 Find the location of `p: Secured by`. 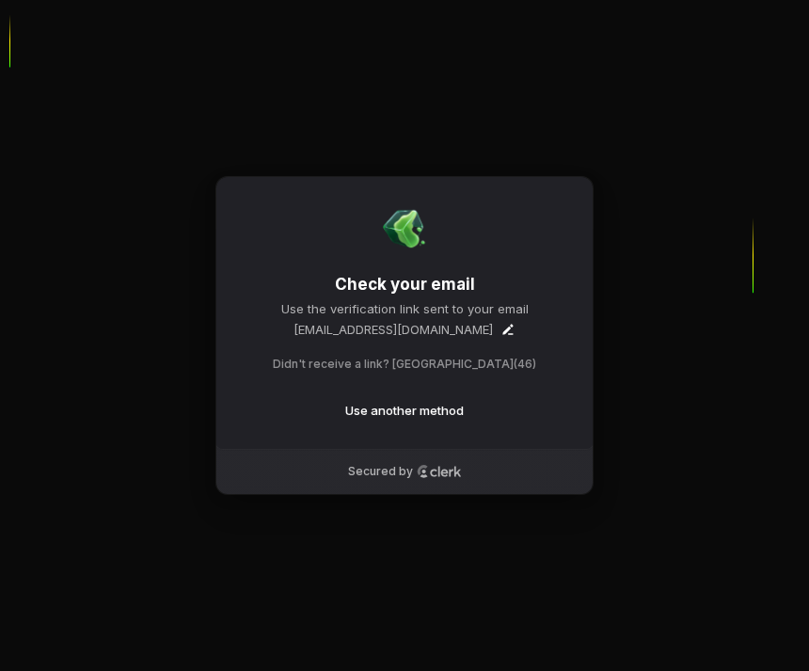

p: Secured by is located at coordinates (380, 472).